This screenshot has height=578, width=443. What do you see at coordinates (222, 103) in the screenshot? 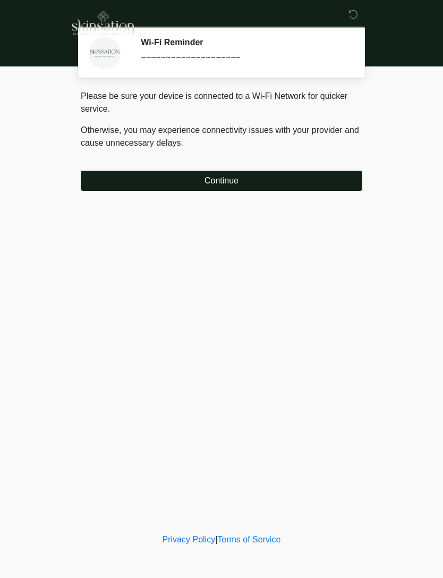
I see `p: Please be sure your device is connected to a Wi-Fi Network for quicker service.` at bounding box center [222, 103].